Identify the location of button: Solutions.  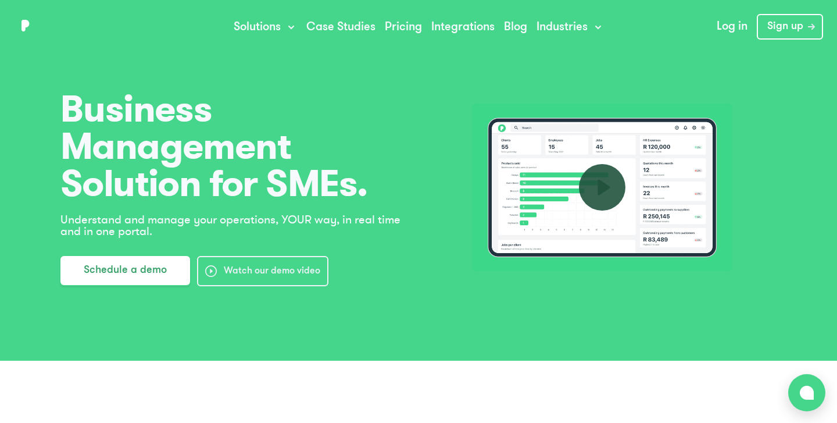
(265, 27).